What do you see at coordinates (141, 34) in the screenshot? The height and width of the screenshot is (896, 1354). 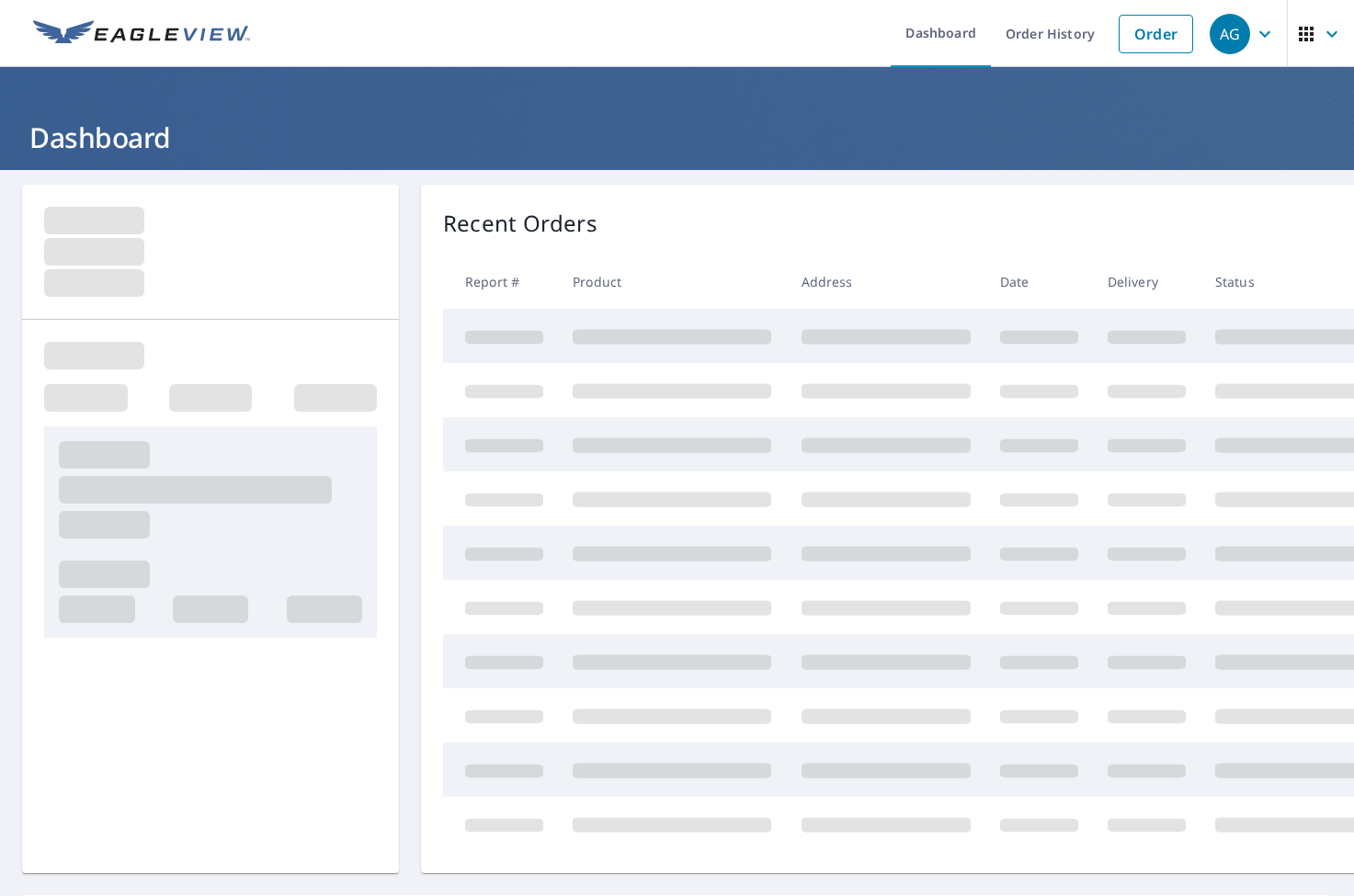 I see `img: EV Logo` at bounding box center [141, 34].